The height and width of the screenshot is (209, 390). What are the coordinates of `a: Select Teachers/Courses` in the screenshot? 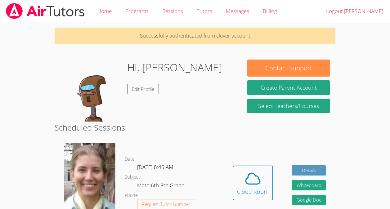 It's located at (288, 106).